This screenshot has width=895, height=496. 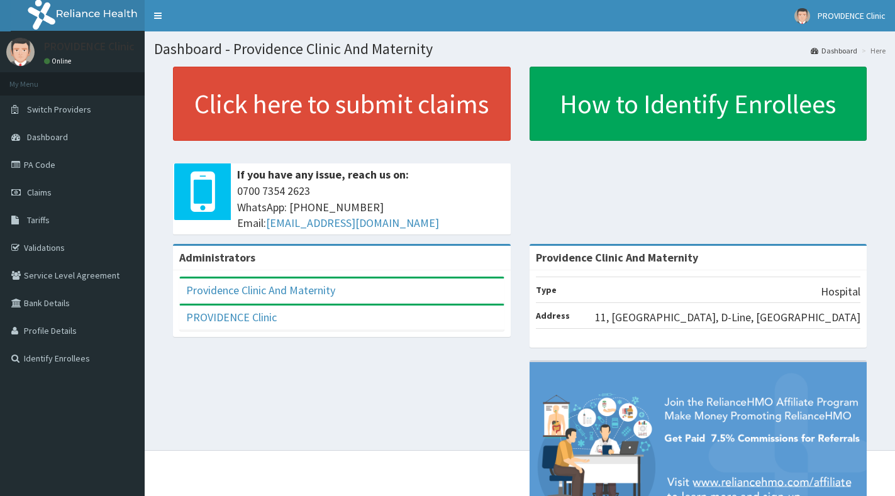 What do you see at coordinates (47, 137) in the screenshot?
I see `span: Dashboard` at bounding box center [47, 137].